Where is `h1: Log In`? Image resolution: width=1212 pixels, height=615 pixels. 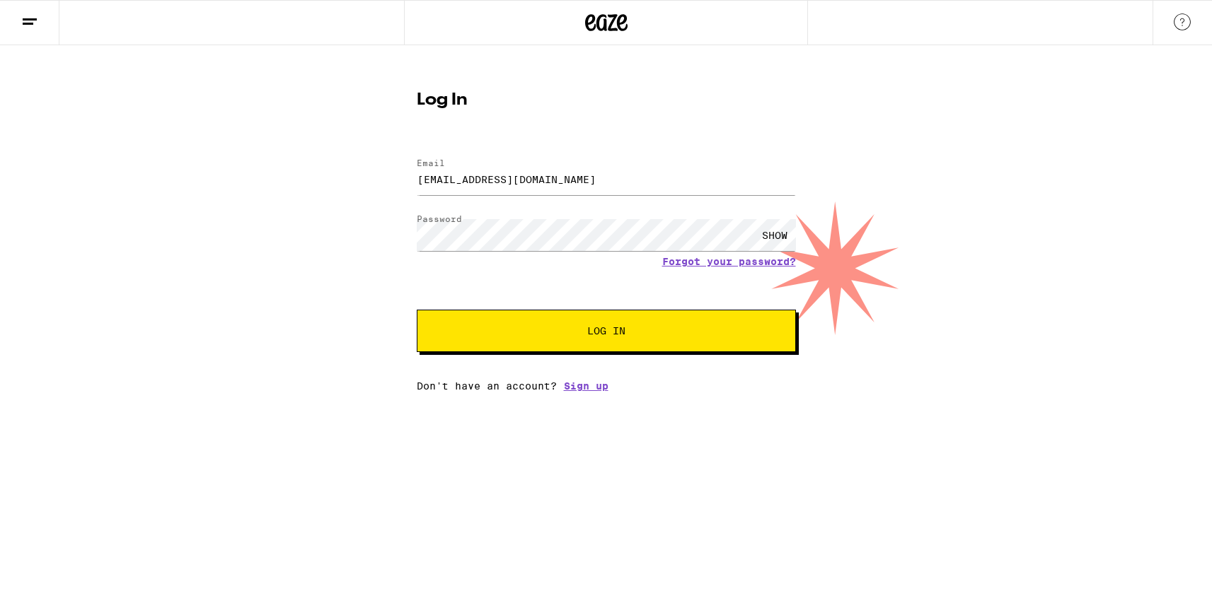 h1: Log In is located at coordinates (606, 100).